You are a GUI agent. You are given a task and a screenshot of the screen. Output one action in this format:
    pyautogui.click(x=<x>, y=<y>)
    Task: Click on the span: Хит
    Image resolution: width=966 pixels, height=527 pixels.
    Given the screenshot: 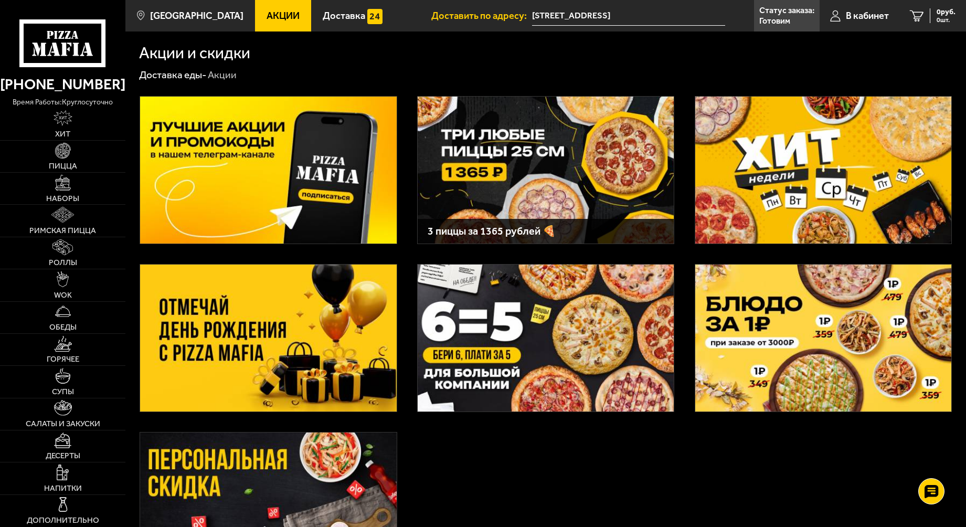 What is the action you would take?
    pyautogui.click(x=62, y=134)
    